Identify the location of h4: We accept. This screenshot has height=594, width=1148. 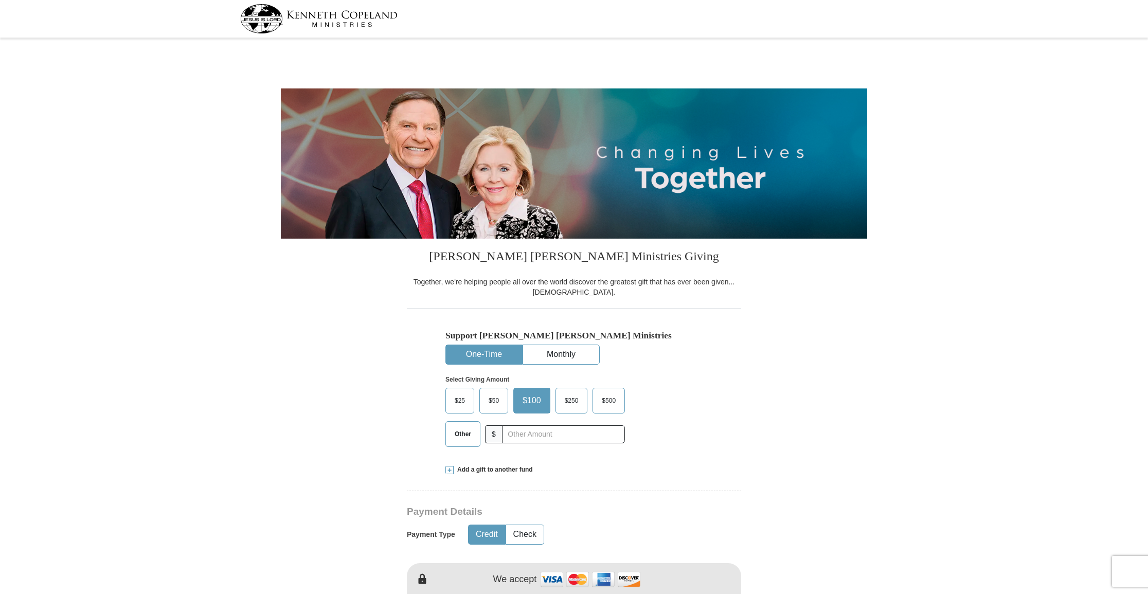
(515, 579).